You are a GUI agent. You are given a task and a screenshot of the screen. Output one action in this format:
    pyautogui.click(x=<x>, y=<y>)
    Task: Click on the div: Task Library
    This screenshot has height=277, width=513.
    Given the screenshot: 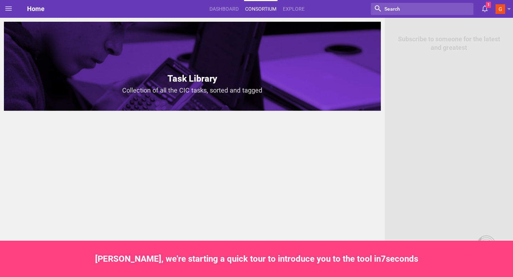 What is the action you would take?
    pyautogui.click(x=193, y=79)
    